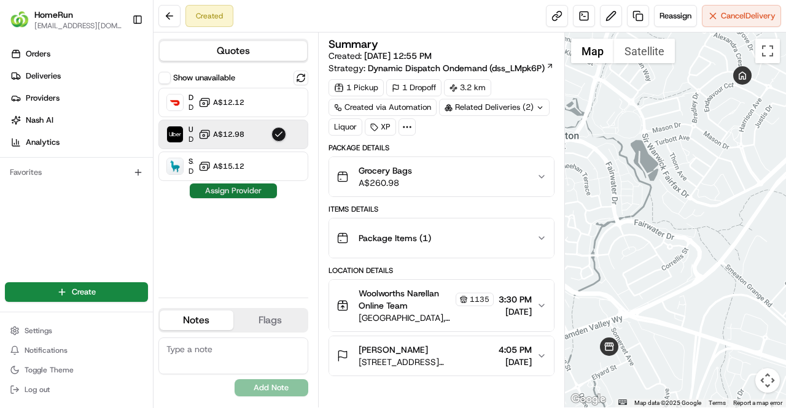  I want to click on a: Providers, so click(79, 98).